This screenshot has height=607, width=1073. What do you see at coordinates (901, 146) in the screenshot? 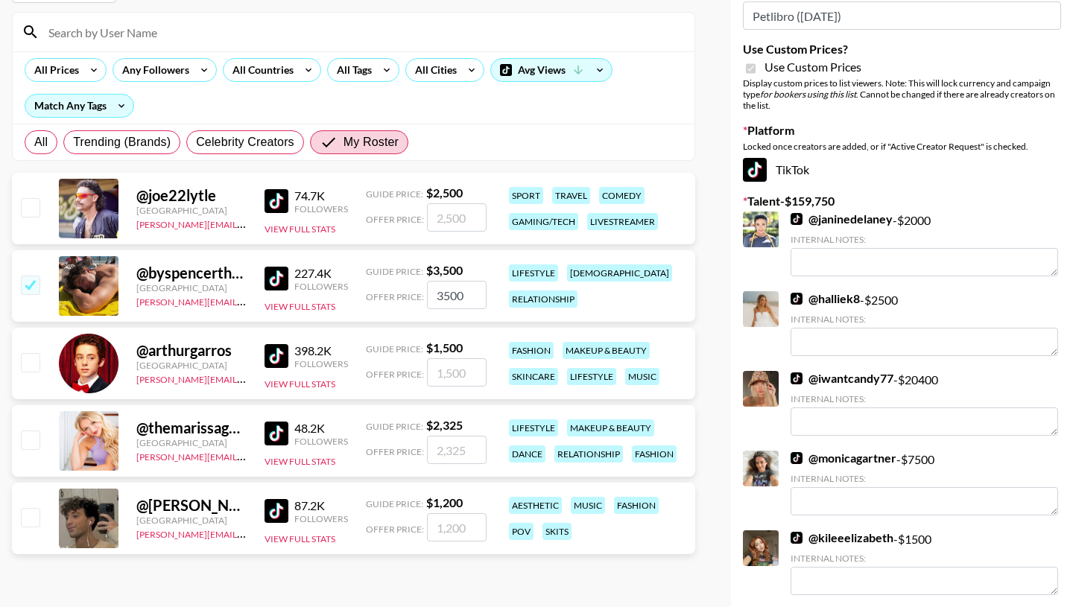
I see `div: Locked once creators are added, or if "Active Creator Request" is checked.` at bounding box center [901, 146].